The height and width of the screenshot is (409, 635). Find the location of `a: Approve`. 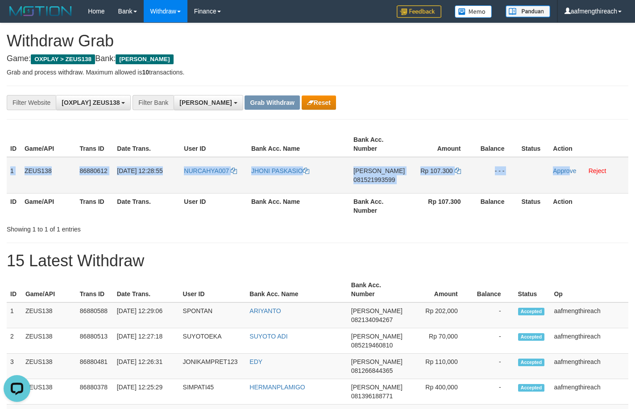

a: Approve is located at coordinates (564, 171).